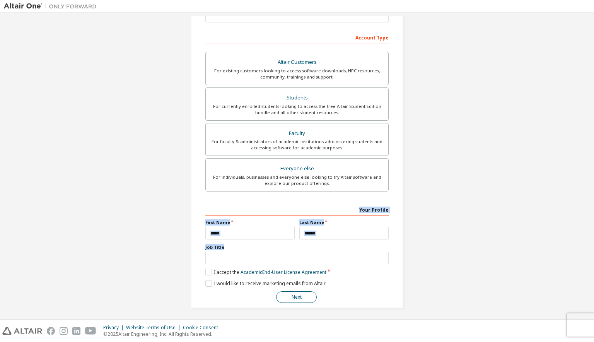 This screenshot has height=342, width=594. Describe the element at coordinates (22, 331) in the screenshot. I see `img: altair_logo.svg` at that location.